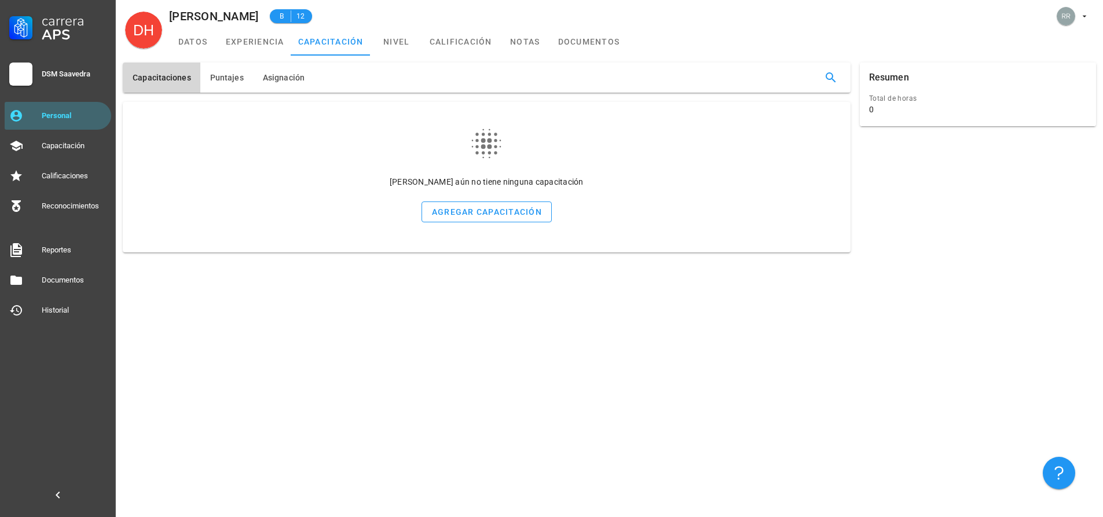 The width and height of the screenshot is (1103, 517). I want to click on span: B, so click(281, 16).